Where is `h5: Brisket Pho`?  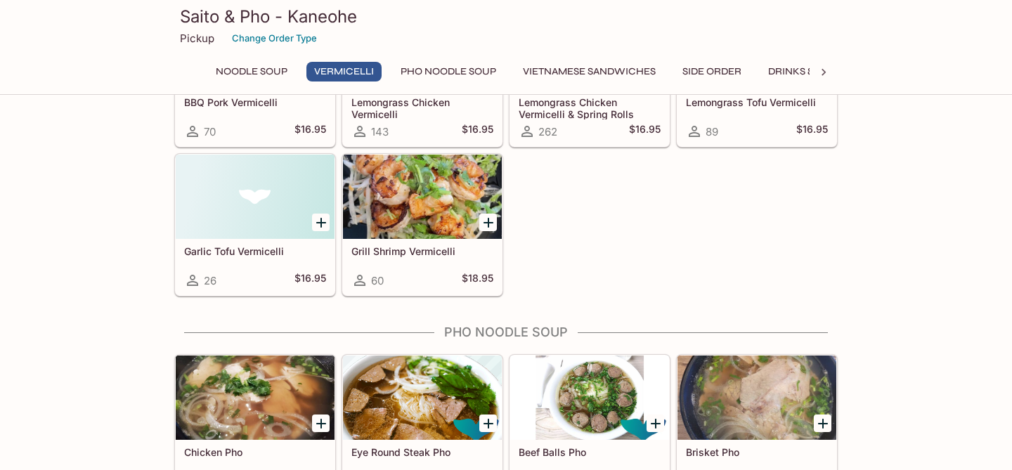 h5: Brisket Pho is located at coordinates (757, 452).